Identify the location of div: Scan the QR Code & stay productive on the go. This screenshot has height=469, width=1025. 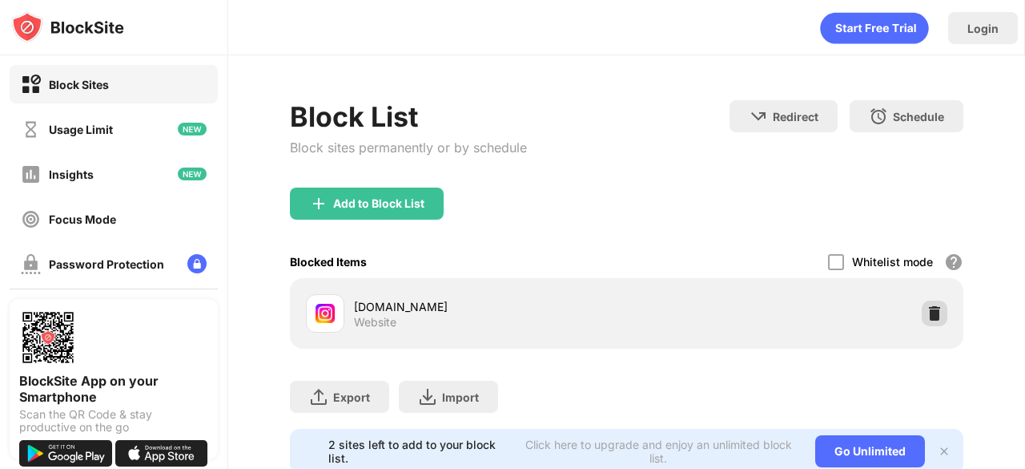
(114, 420).